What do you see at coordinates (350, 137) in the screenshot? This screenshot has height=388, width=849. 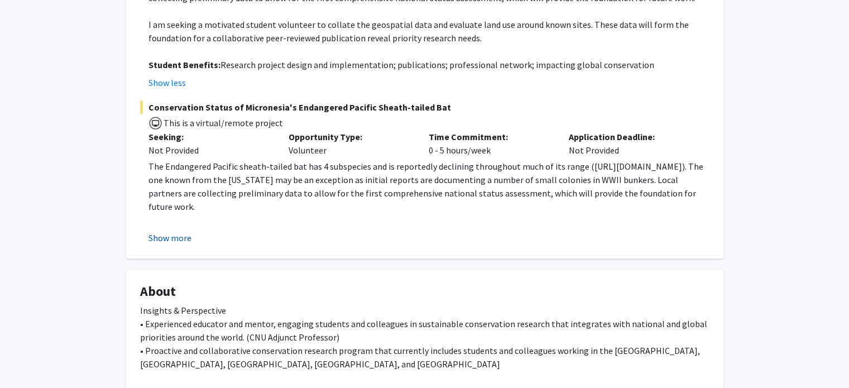 I see `p: Opportunity Type:` at bounding box center [350, 137].